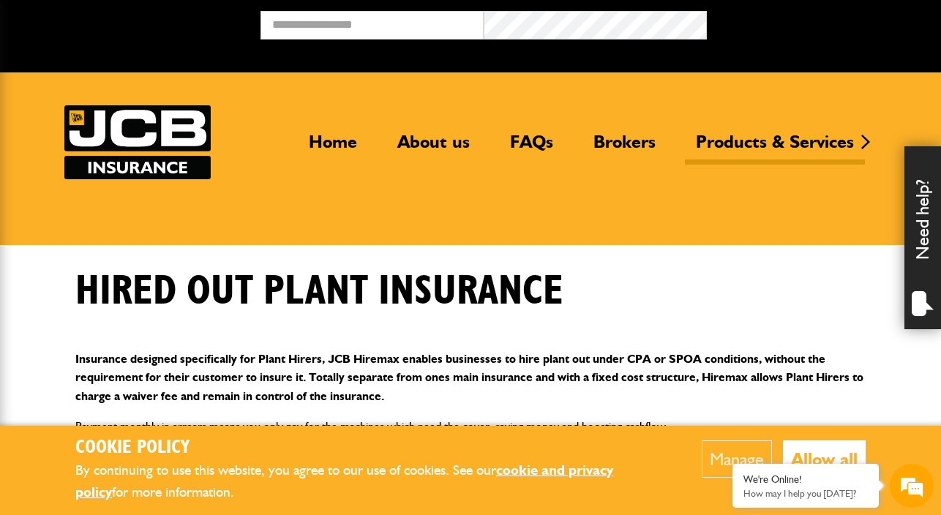  Describe the element at coordinates (824, 459) in the screenshot. I see `button: Allow all` at that location.